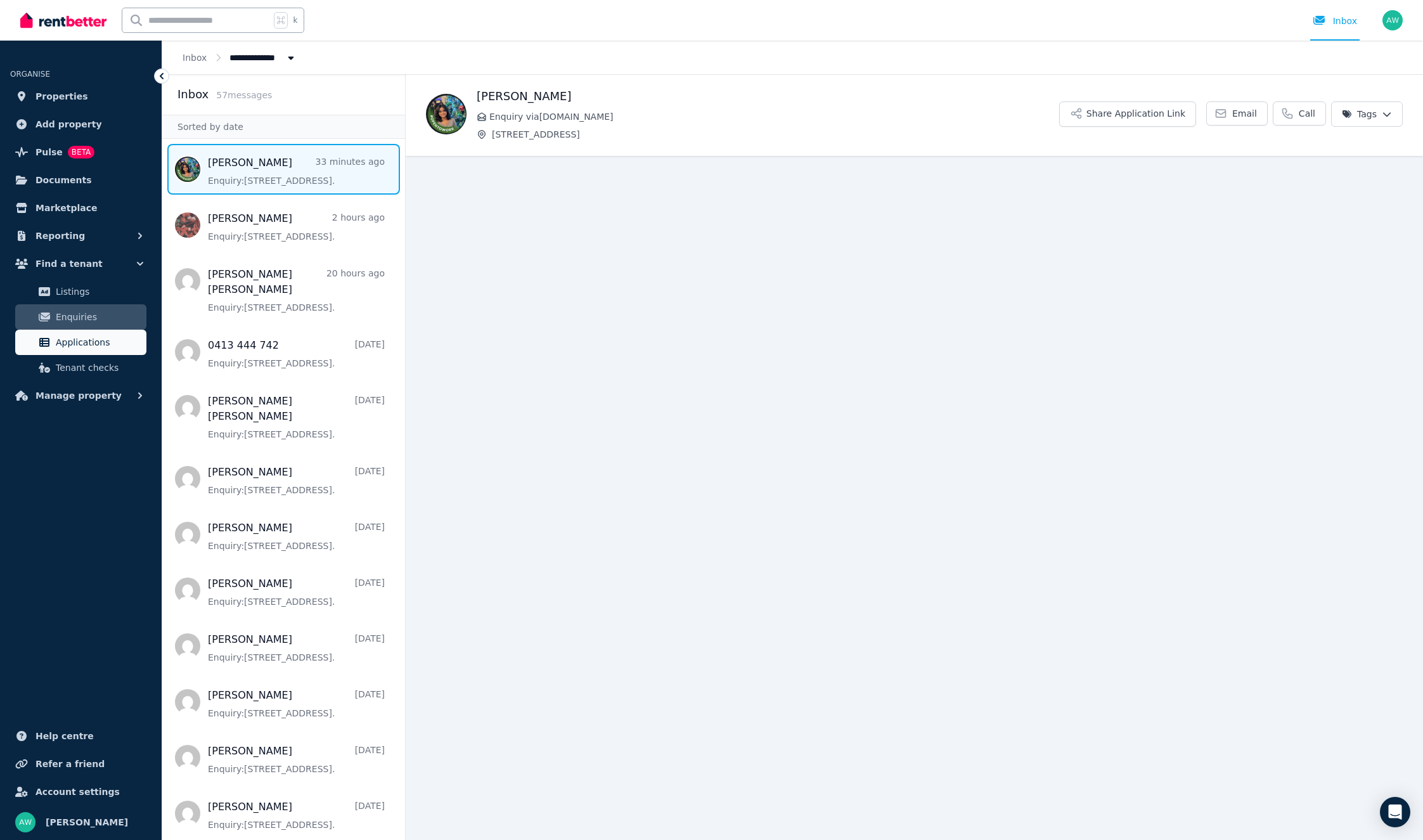 The image size is (1423, 840). I want to click on a: Email, so click(1237, 113).